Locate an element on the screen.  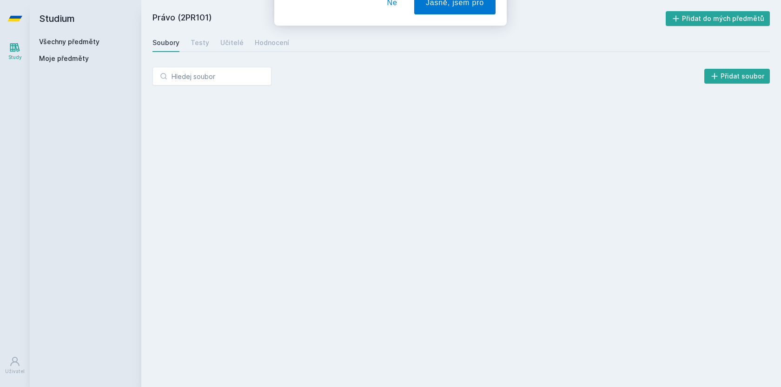
button: Jasně, jsem pro is located at coordinates (455, 60).